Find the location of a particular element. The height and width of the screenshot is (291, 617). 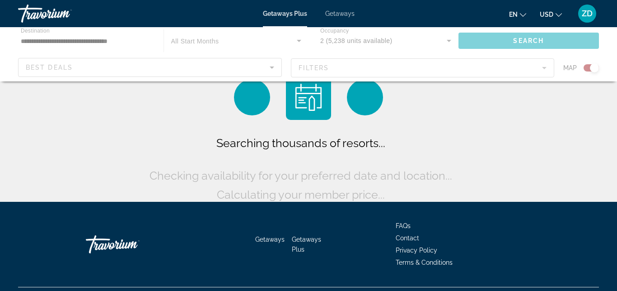

a: Privacy Policy is located at coordinates (417, 250).